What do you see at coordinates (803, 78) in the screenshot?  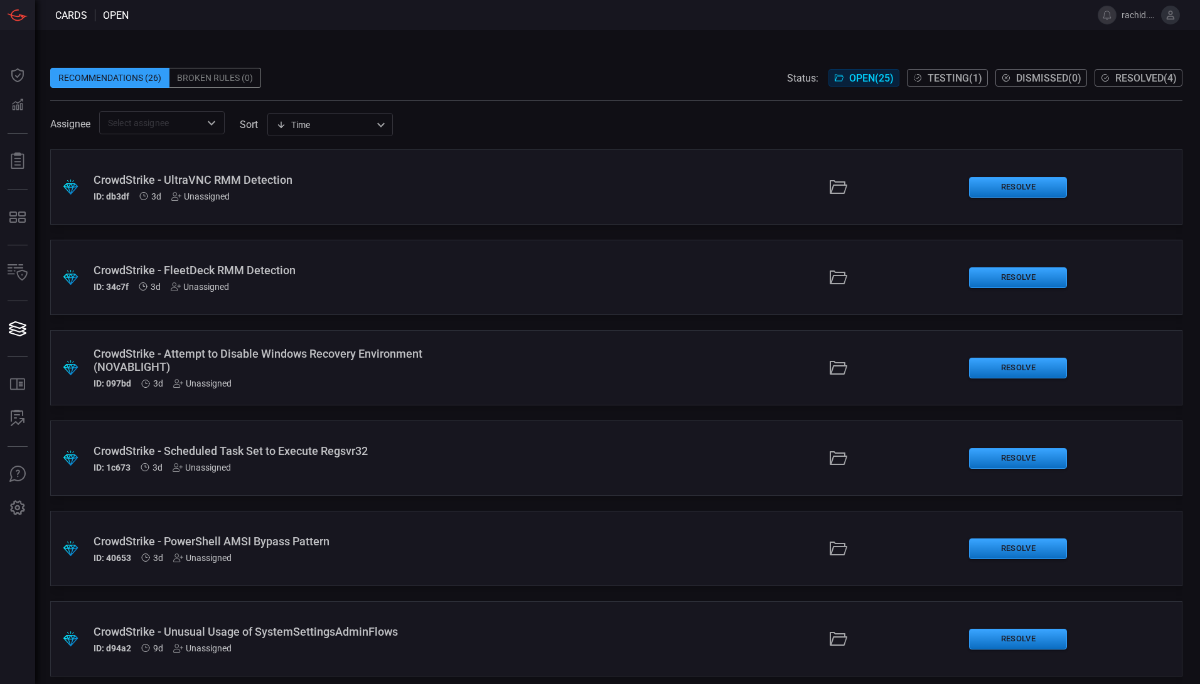 I see `span: Status:` at bounding box center [803, 78].